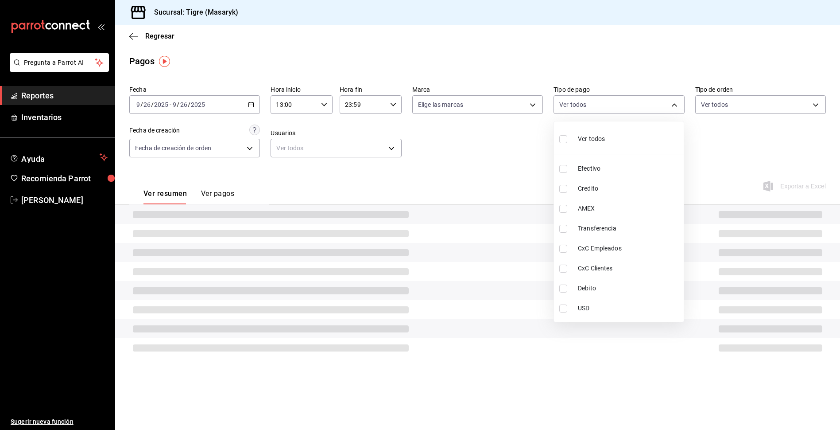  What do you see at coordinates (629, 168) in the screenshot?
I see `span: Efectivo` at bounding box center [629, 168].